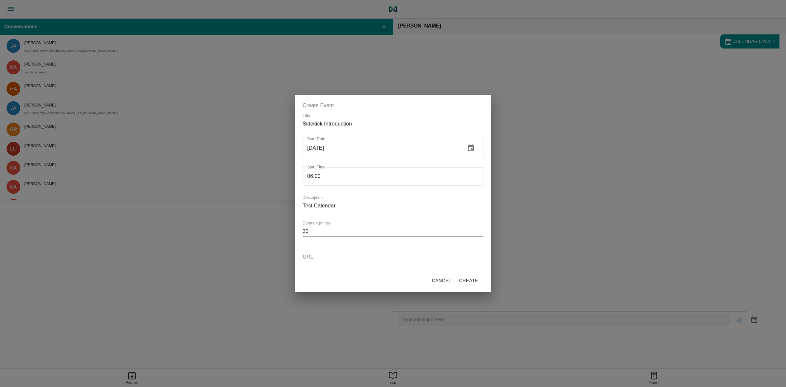 This screenshot has height=387, width=786. What do you see at coordinates (469, 280) in the screenshot?
I see `span: Create` at bounding box center [469, 280].